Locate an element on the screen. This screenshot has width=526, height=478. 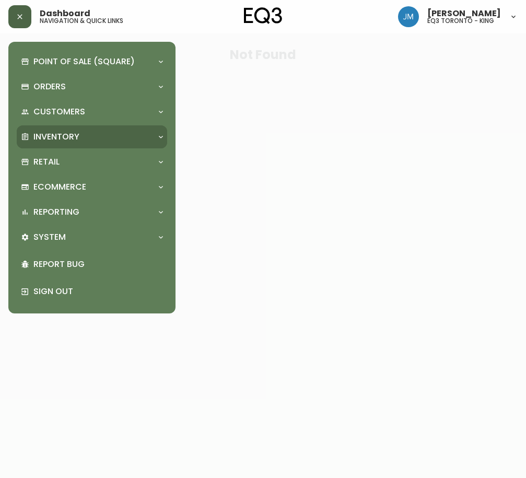
p: System is located at coordinates (50, 237).